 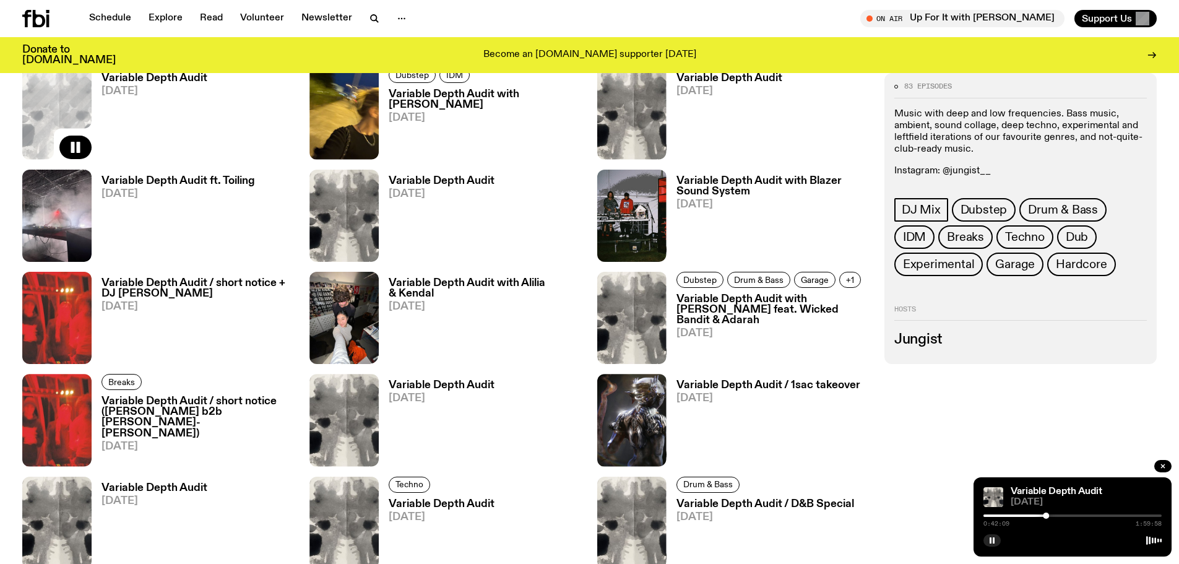 I want to click on h3: Jungist, so click(x=1021, y=340).